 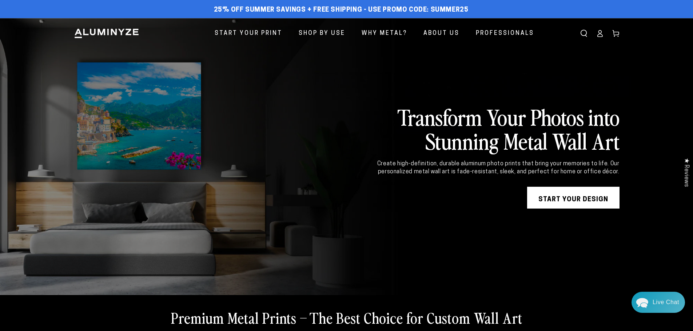 What do you see at coordinates (505, 33) in the screenshot?
I see `span: Professionals` at bounding box center [505, 33].